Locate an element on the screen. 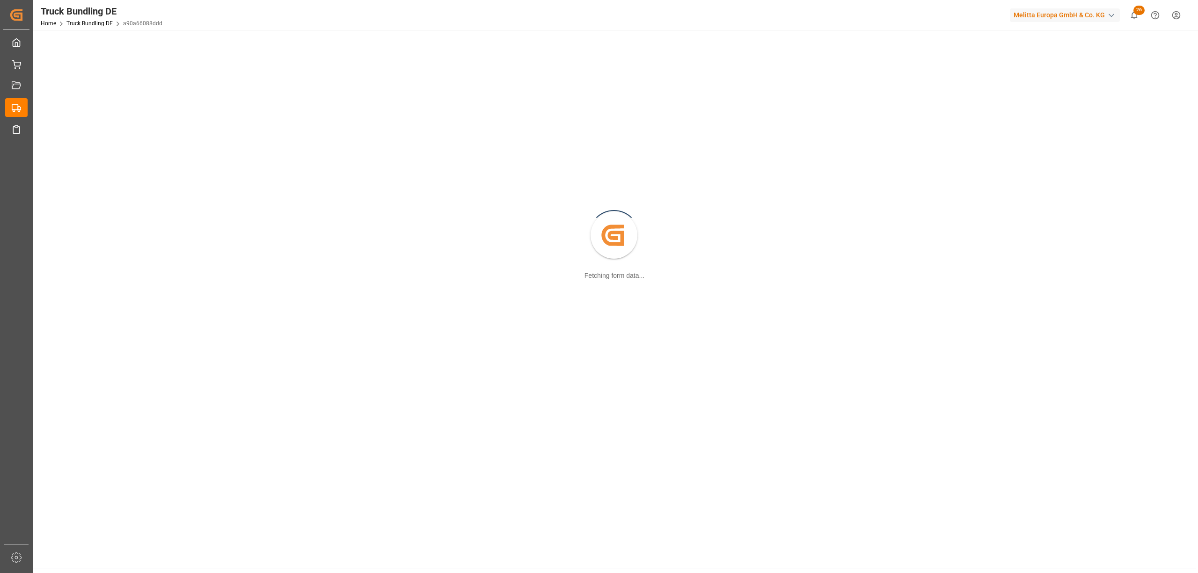 This screenshot has height=573, width=1198. a: Truck Bundling DE is located at coordinates (89, 23).